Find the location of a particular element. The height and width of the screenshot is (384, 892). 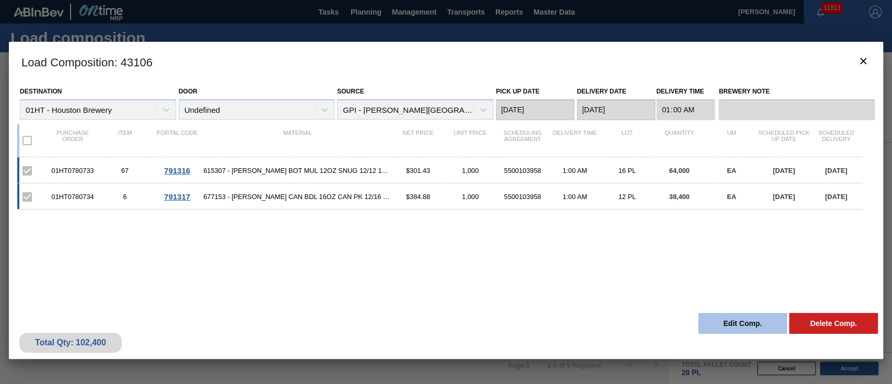

div: Scheduled Pick up Date is located at coordinates (784, 141).